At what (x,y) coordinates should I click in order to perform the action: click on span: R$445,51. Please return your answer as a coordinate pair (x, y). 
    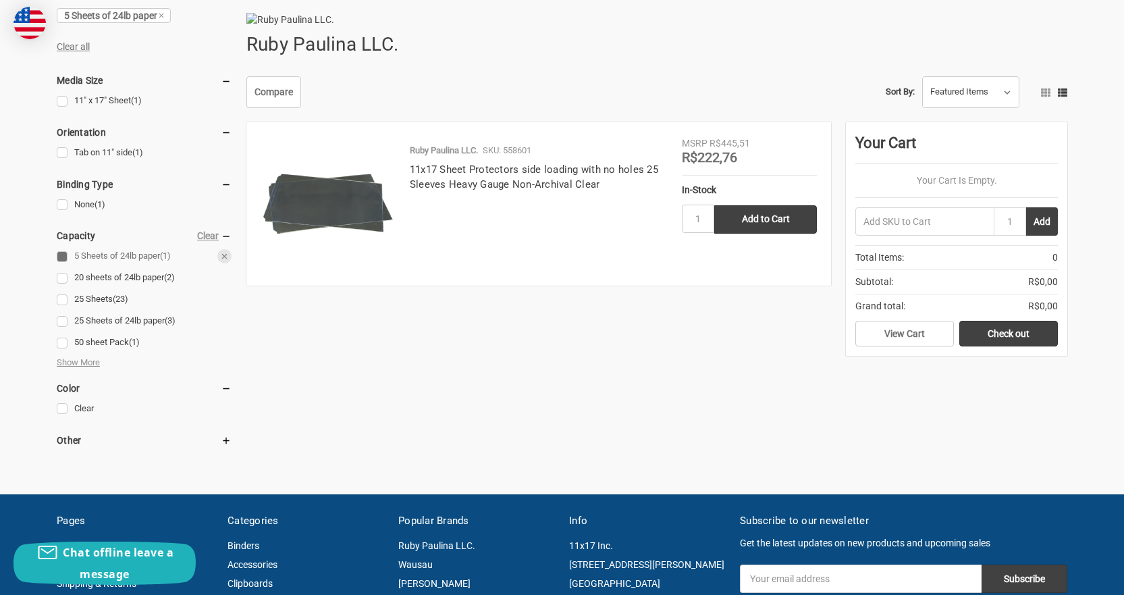
    Looking at the image, I should click on (730, 143).